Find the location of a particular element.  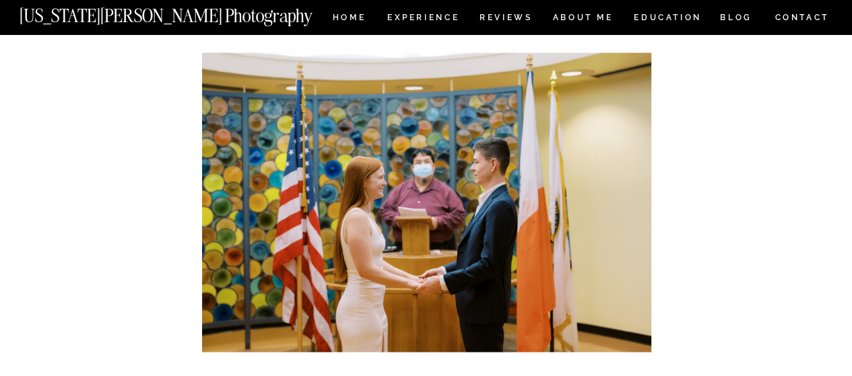

a: Experience is located at coordinates (422, 19).